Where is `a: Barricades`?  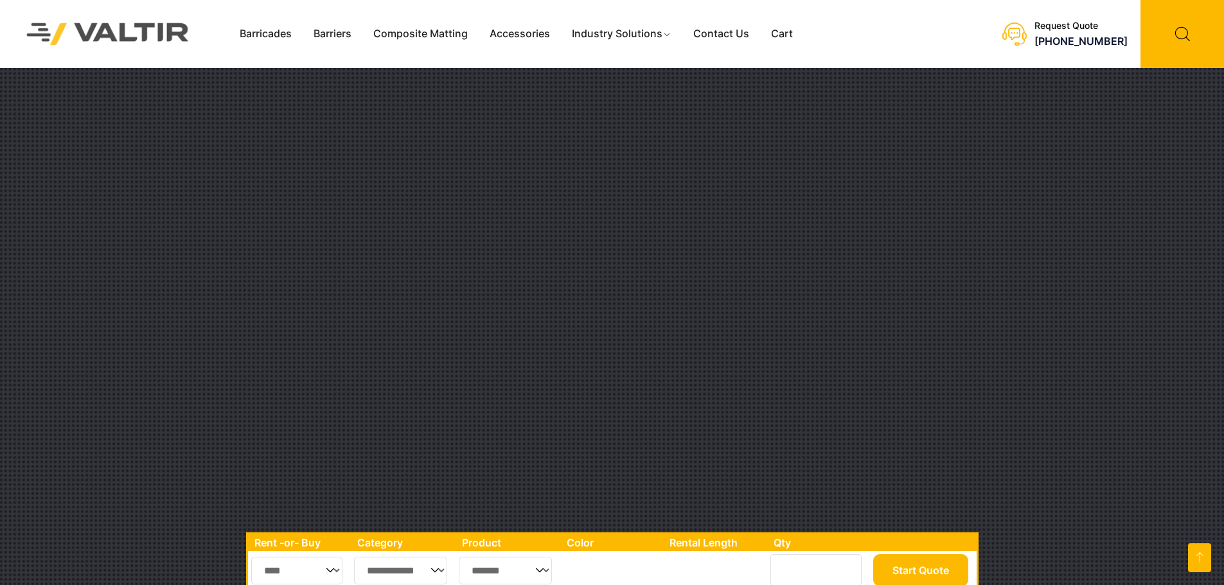 a: Barricades is located at coordinates (265, 34).